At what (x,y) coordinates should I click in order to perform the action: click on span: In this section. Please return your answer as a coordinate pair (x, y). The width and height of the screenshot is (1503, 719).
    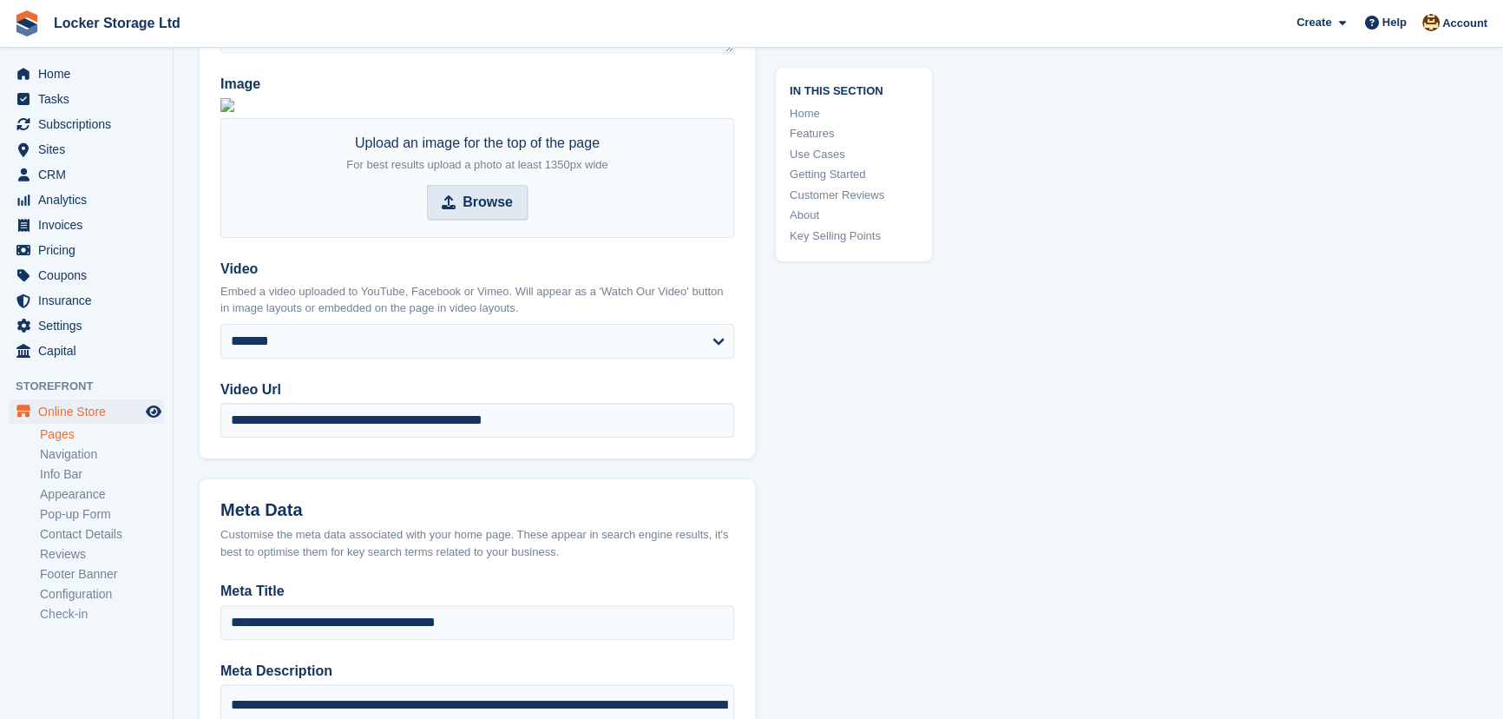
    Looking at the image, I should click on (854, 89).